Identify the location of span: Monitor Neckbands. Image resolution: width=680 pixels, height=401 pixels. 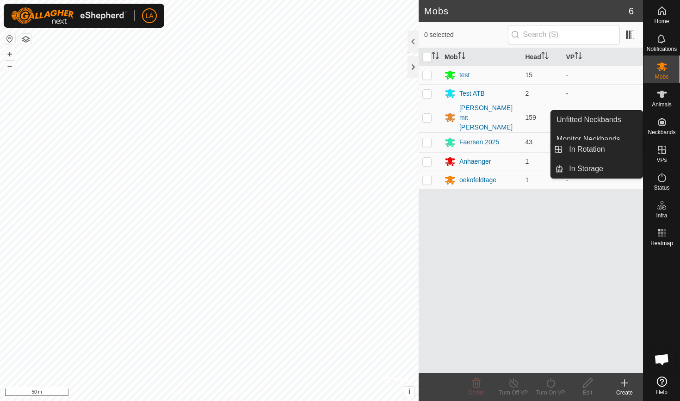
(588, 139).